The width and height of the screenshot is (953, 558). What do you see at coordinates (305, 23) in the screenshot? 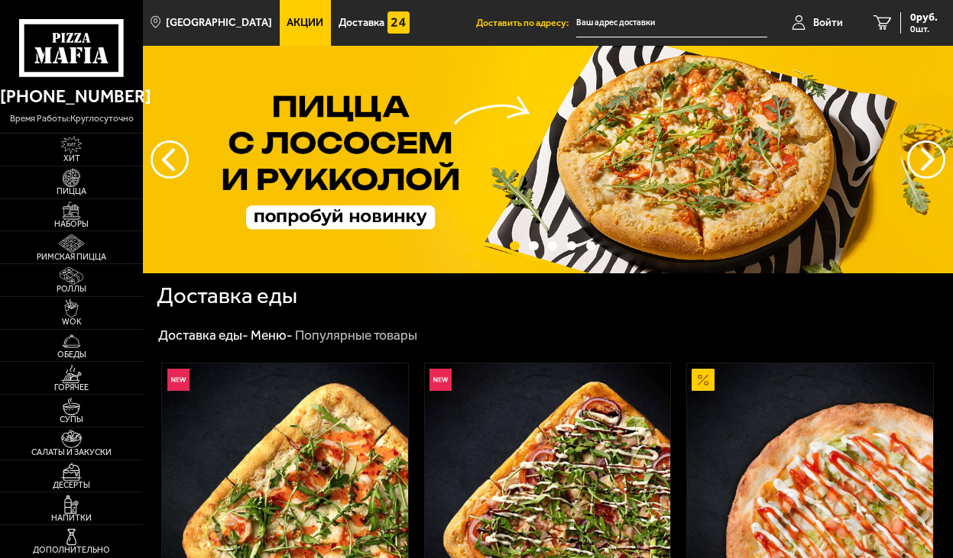
I see `span: Акции` at bounding box center [305, 23].